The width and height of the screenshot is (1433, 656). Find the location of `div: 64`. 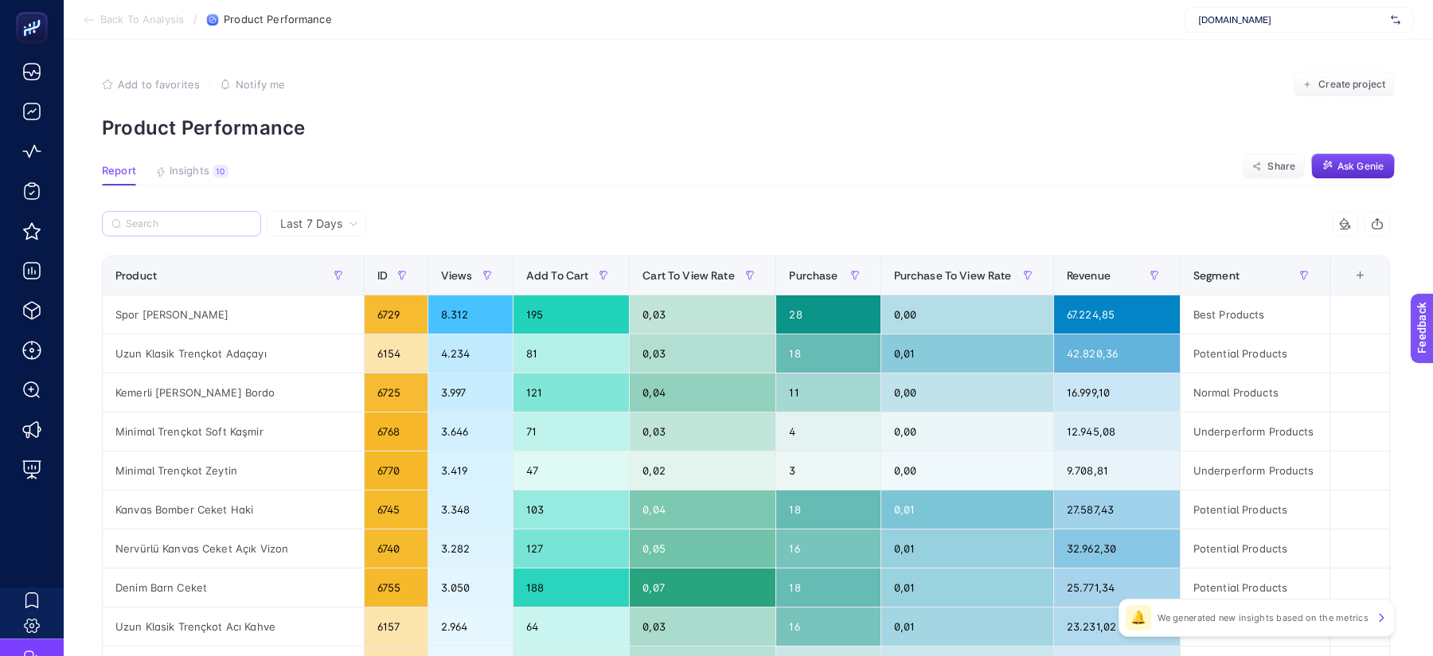

div: 64 is located at coordinates (572, 627).